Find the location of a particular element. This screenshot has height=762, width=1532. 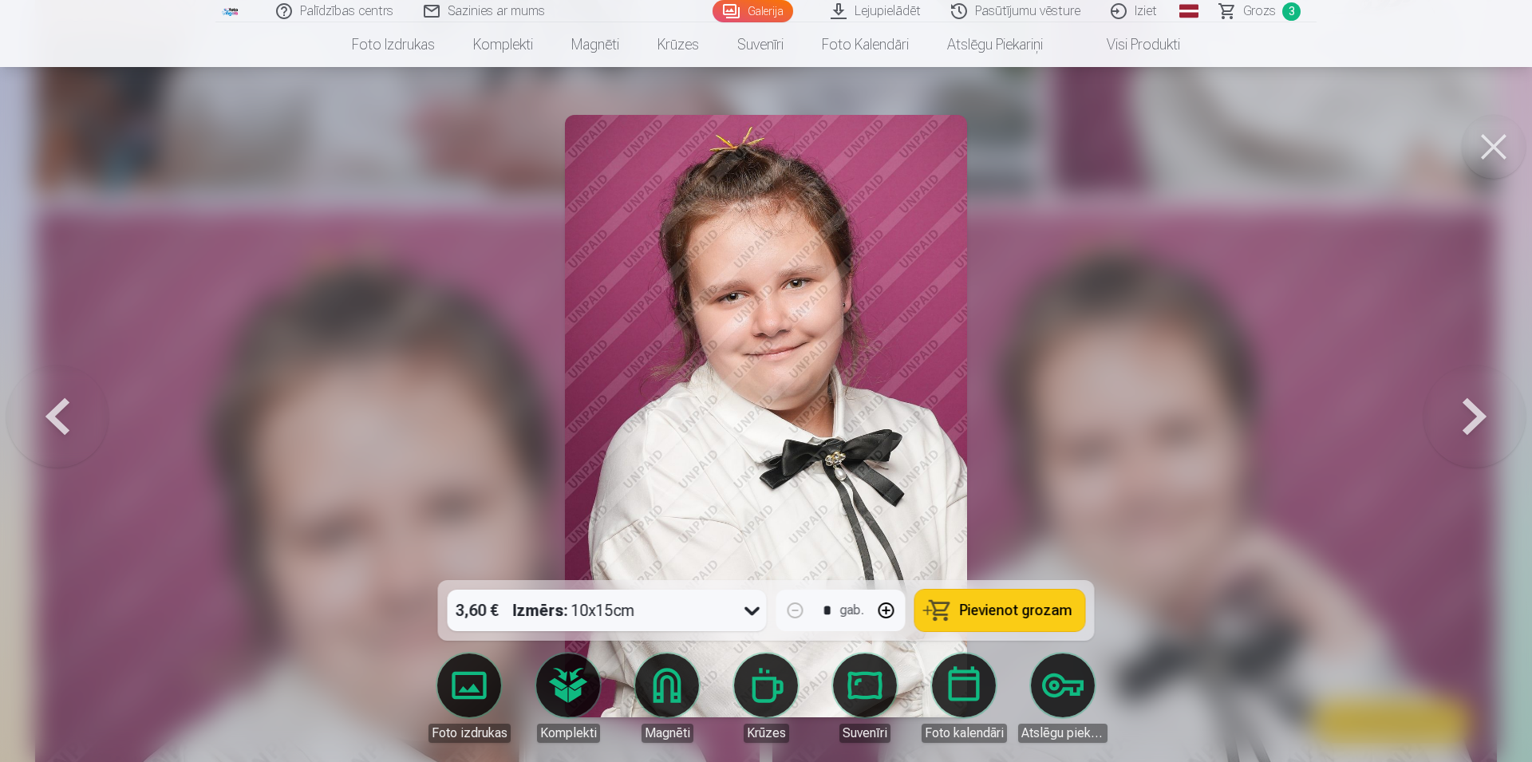

div: 3,60 € is located at coordinates (477, 611).